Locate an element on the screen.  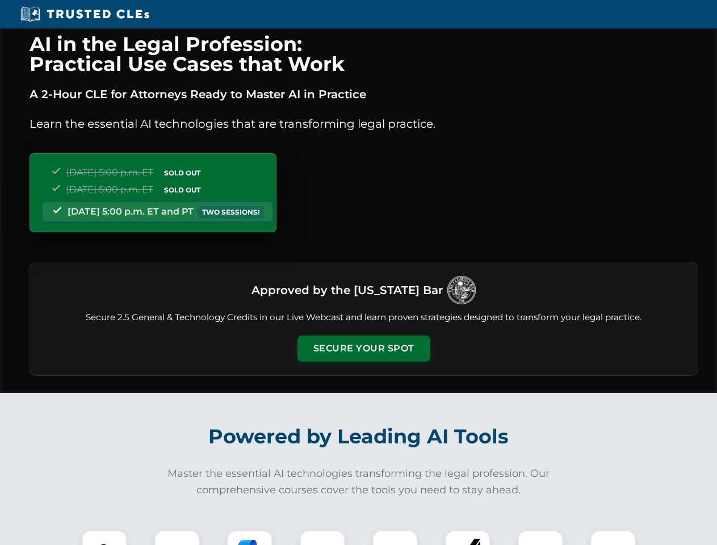
button: Secure Your Spot is located at coordinates (364, 348).